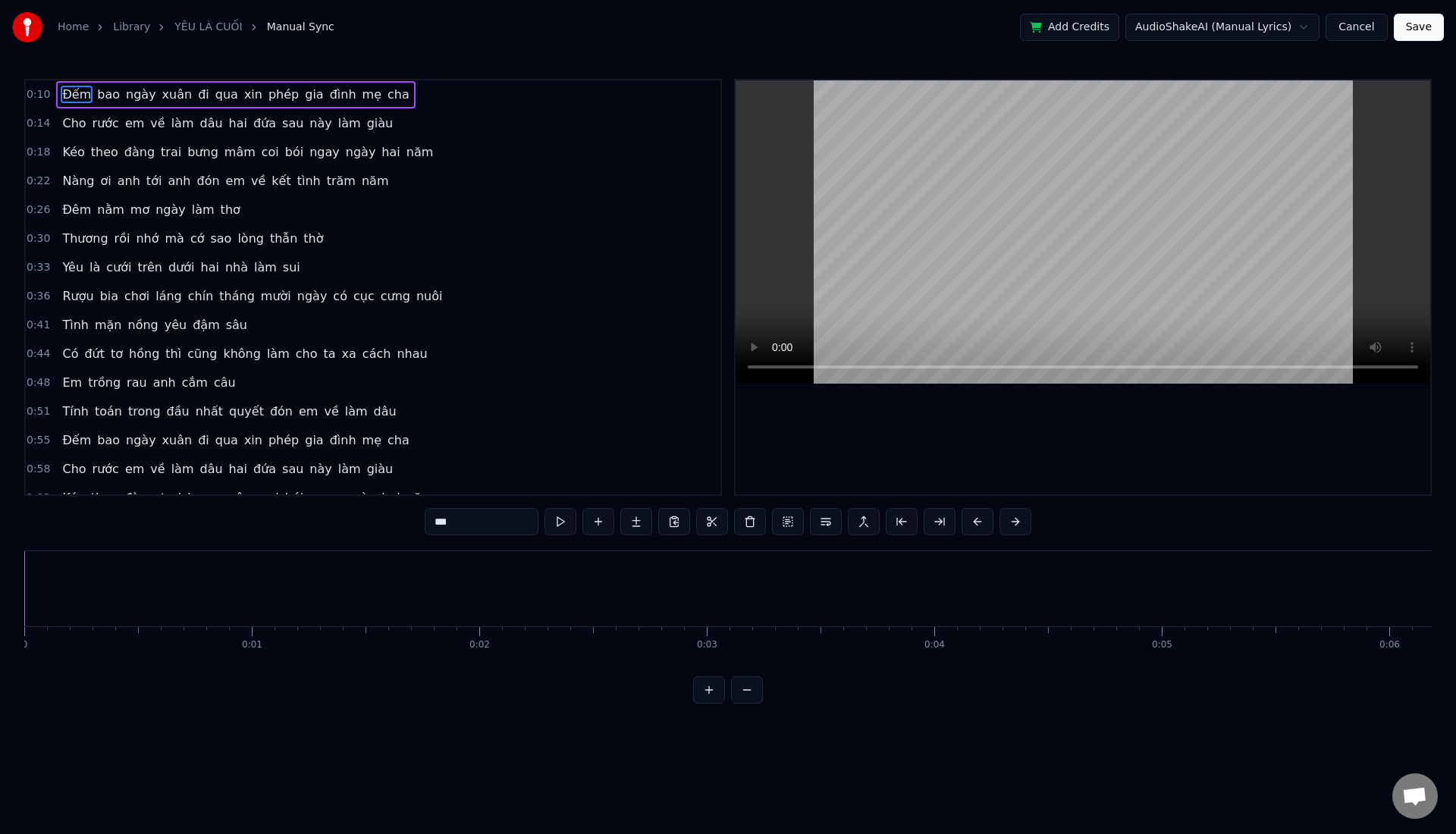  Describe the element at coordinates (195, 28) in the screenshot. I see `nav: breadcrumb` at that location.